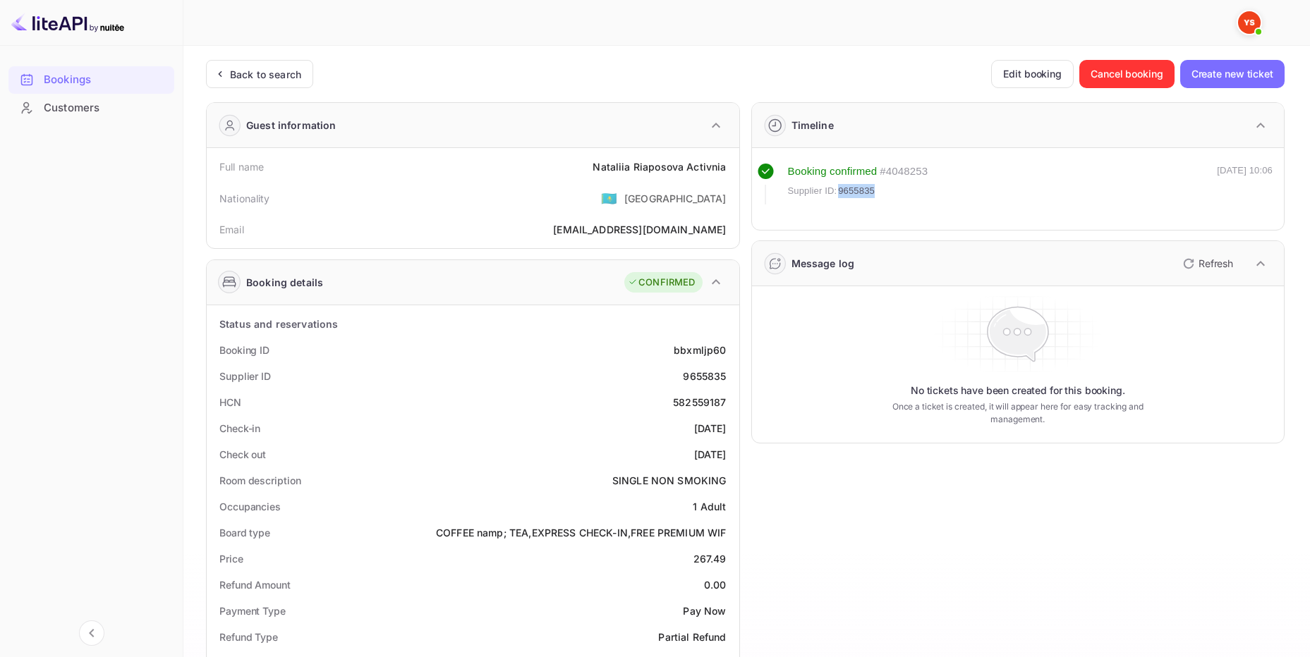  Describe the element at coordinates (245, 532) in the screenshot. I see `div: Board type` at that location.